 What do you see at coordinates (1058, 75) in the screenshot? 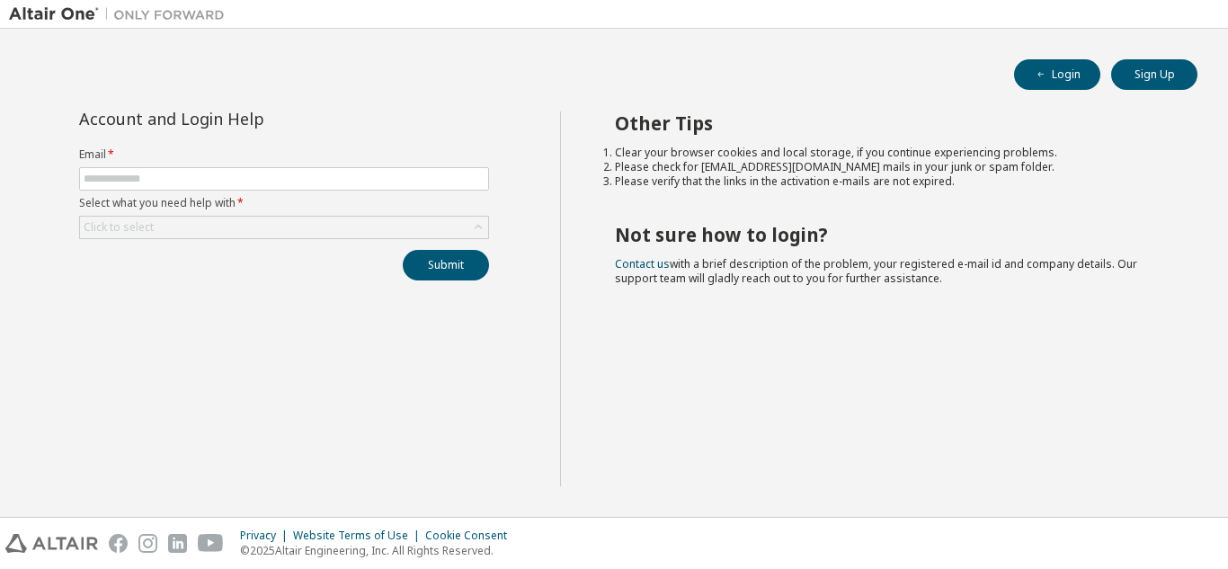
I see `button: Login` at bounding box center [1058, 75].